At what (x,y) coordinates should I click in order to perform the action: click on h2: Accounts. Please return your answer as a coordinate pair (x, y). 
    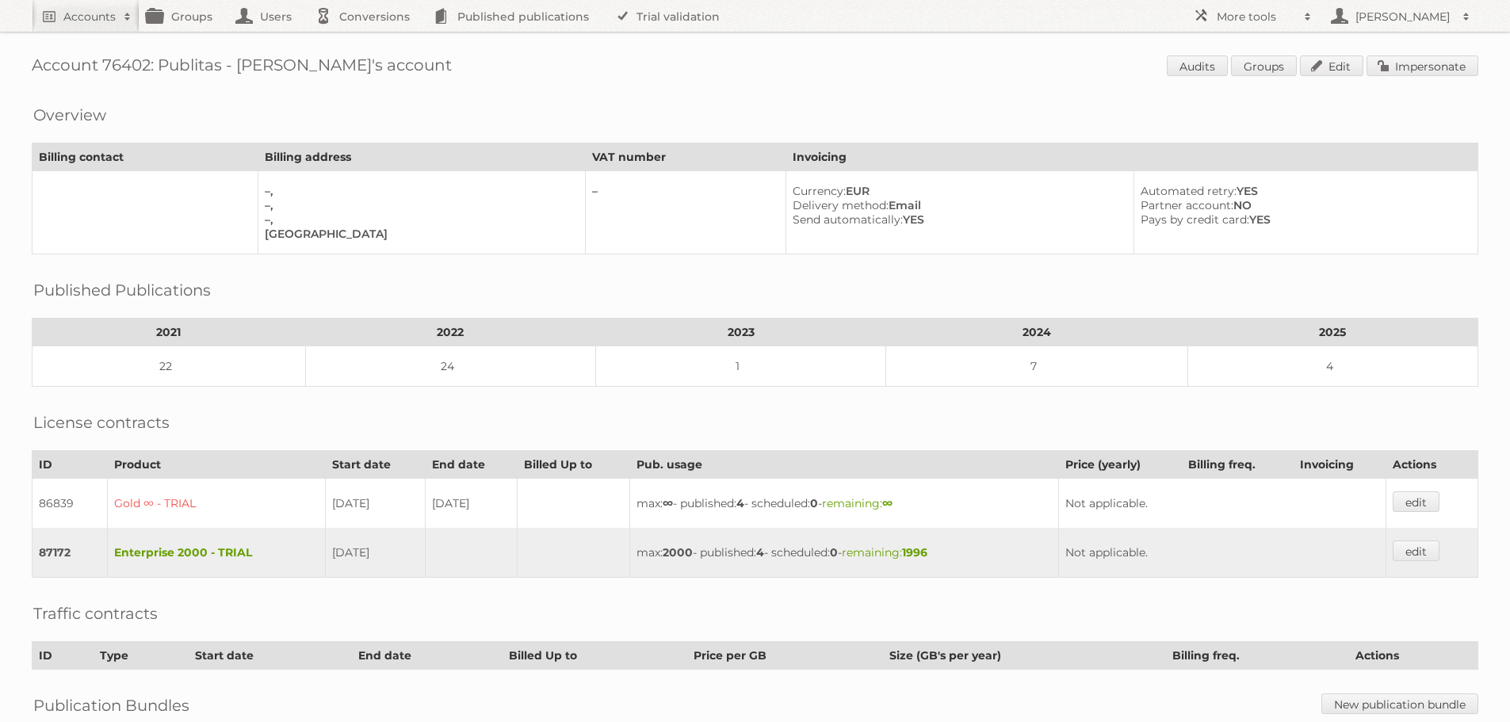
    Looking at the image, I should click on (90, 17).